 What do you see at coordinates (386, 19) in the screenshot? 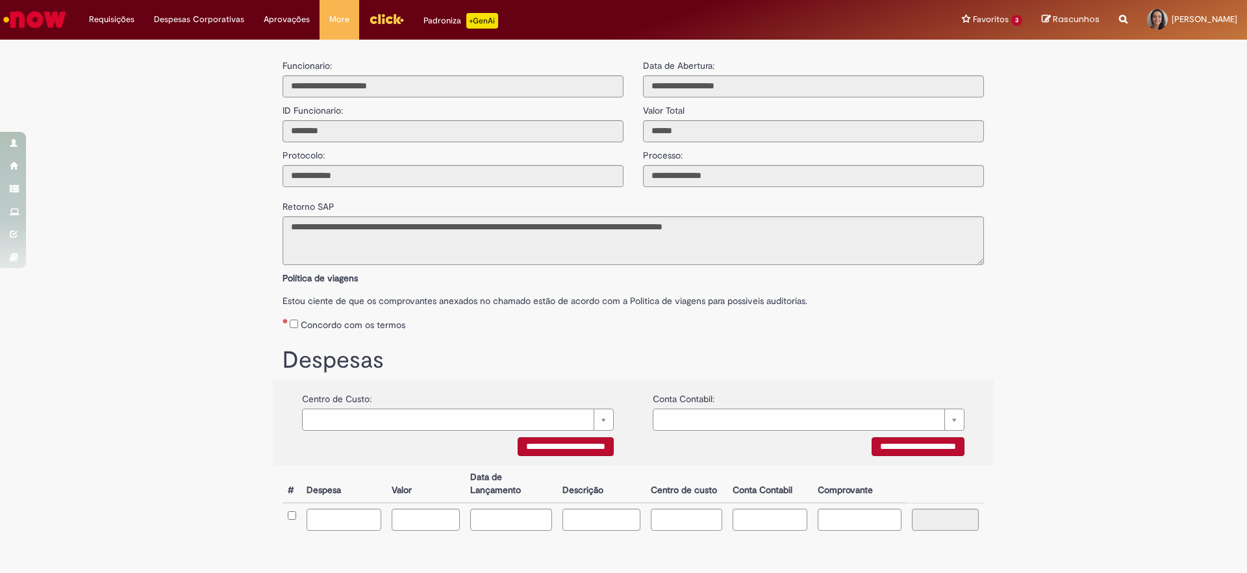
I see `img: click_logo_yellow_360x200.png` at bounding box center [386, 19].